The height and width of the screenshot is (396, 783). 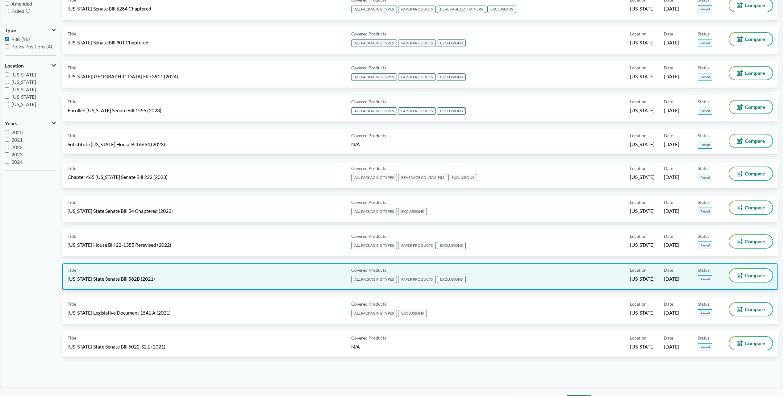 What do you see at coordinates (10, 30) in the screenshot?
I see `span: Type` at bounding box center [10, 30].